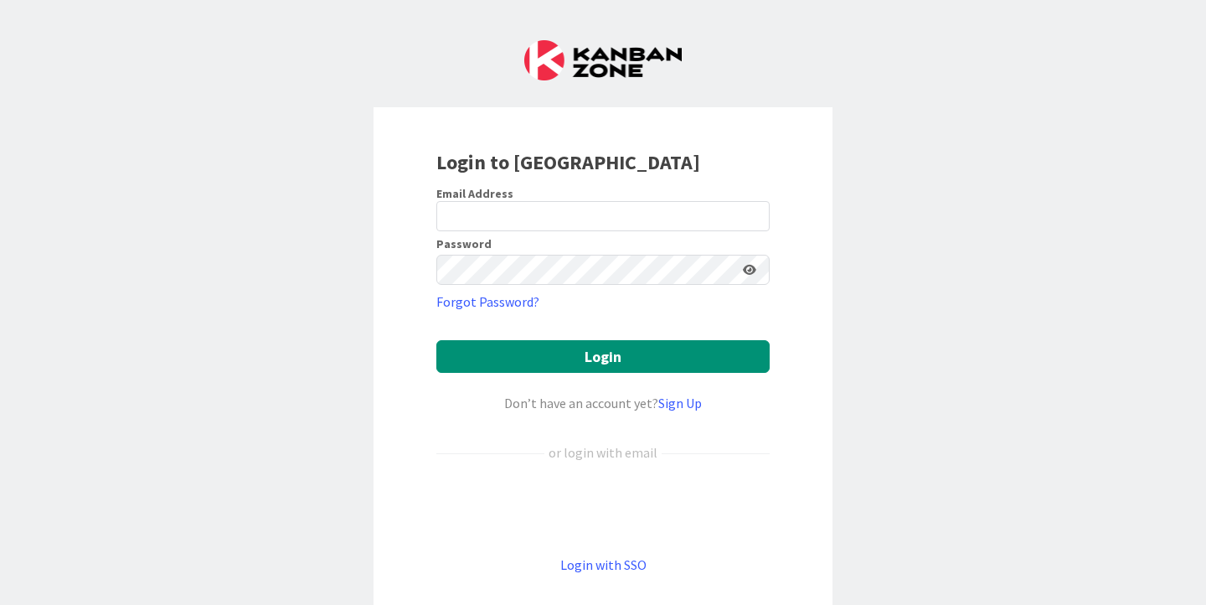 The image size is (1206, 605). What do you see at coordinates (603, 403) in the screenshot?
I see `div: Don’t have an account yet?` at bounding box center [603, 403].